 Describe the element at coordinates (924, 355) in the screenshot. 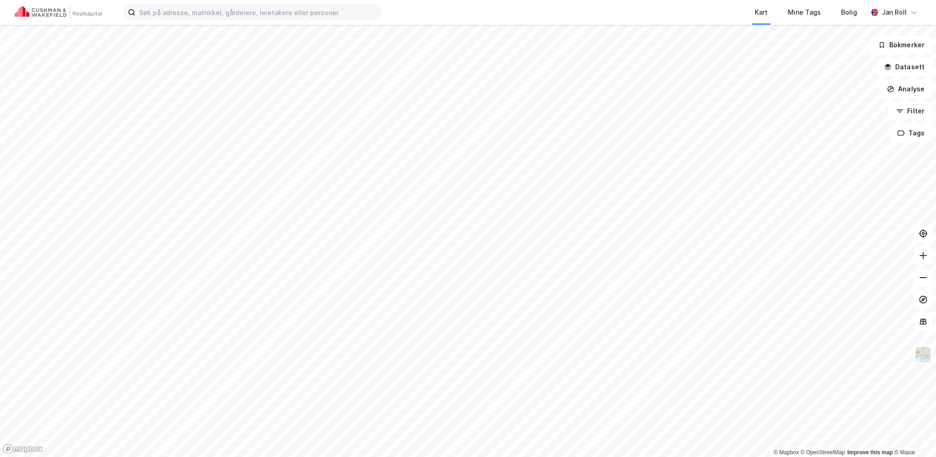

I see `img: Z` at that location.